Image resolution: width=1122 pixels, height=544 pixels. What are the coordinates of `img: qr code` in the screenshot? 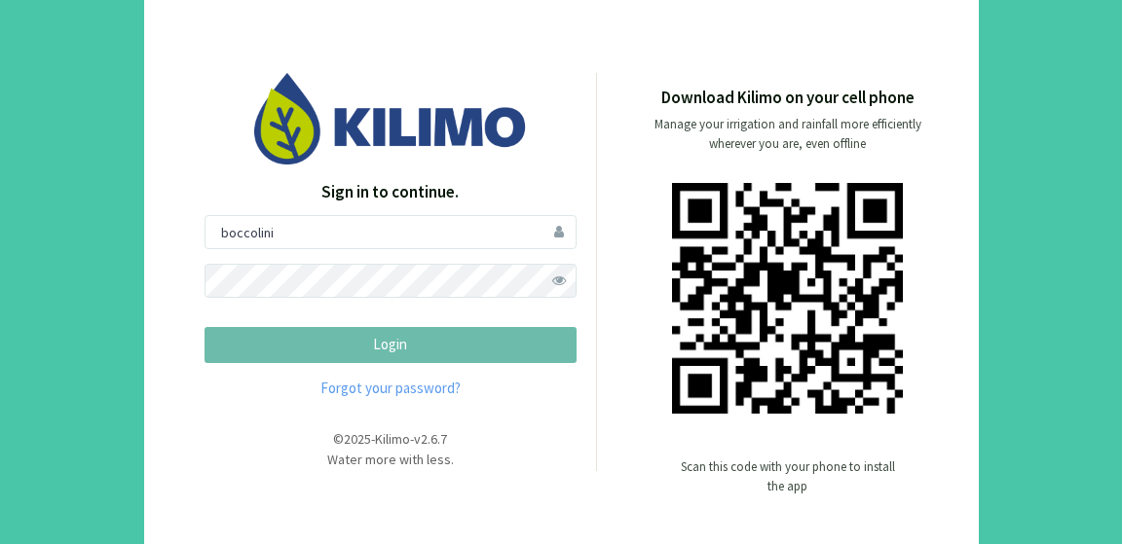 It's located at (787, 298).